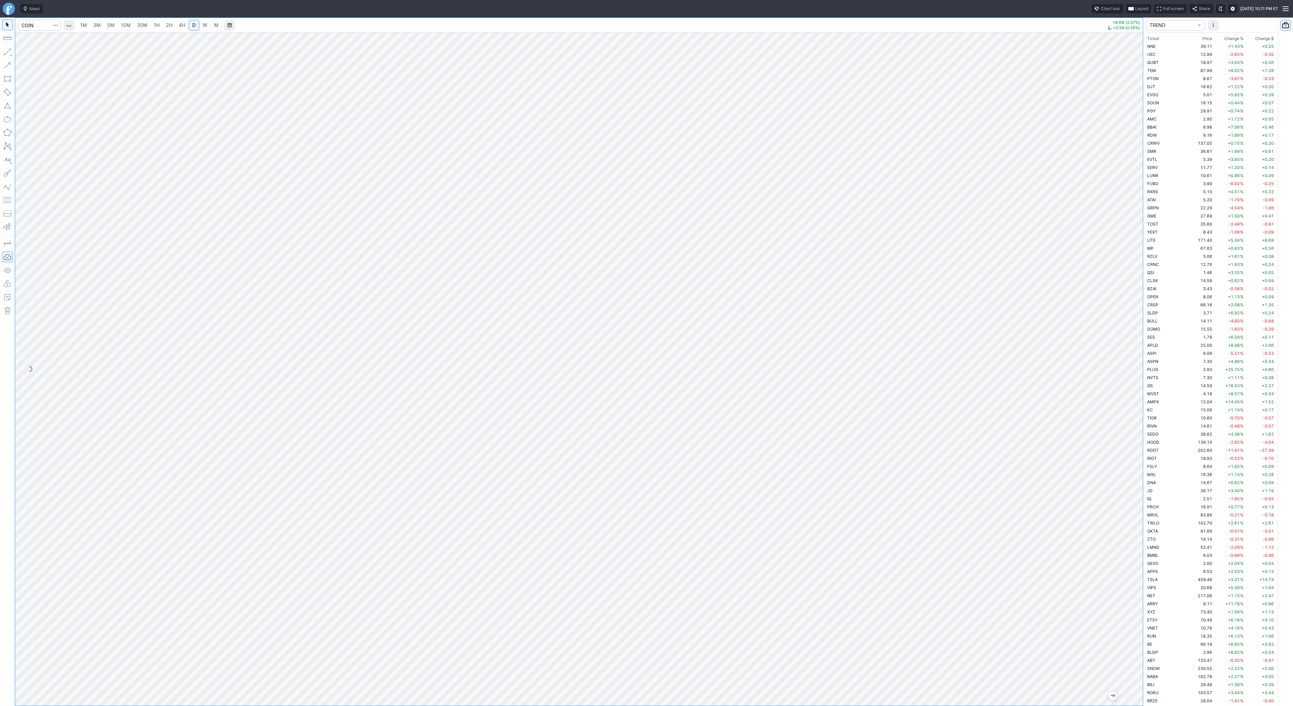 The width and height of the screenshot is (1293, 706). I want to click on span: TREND, so click(1172, 25).